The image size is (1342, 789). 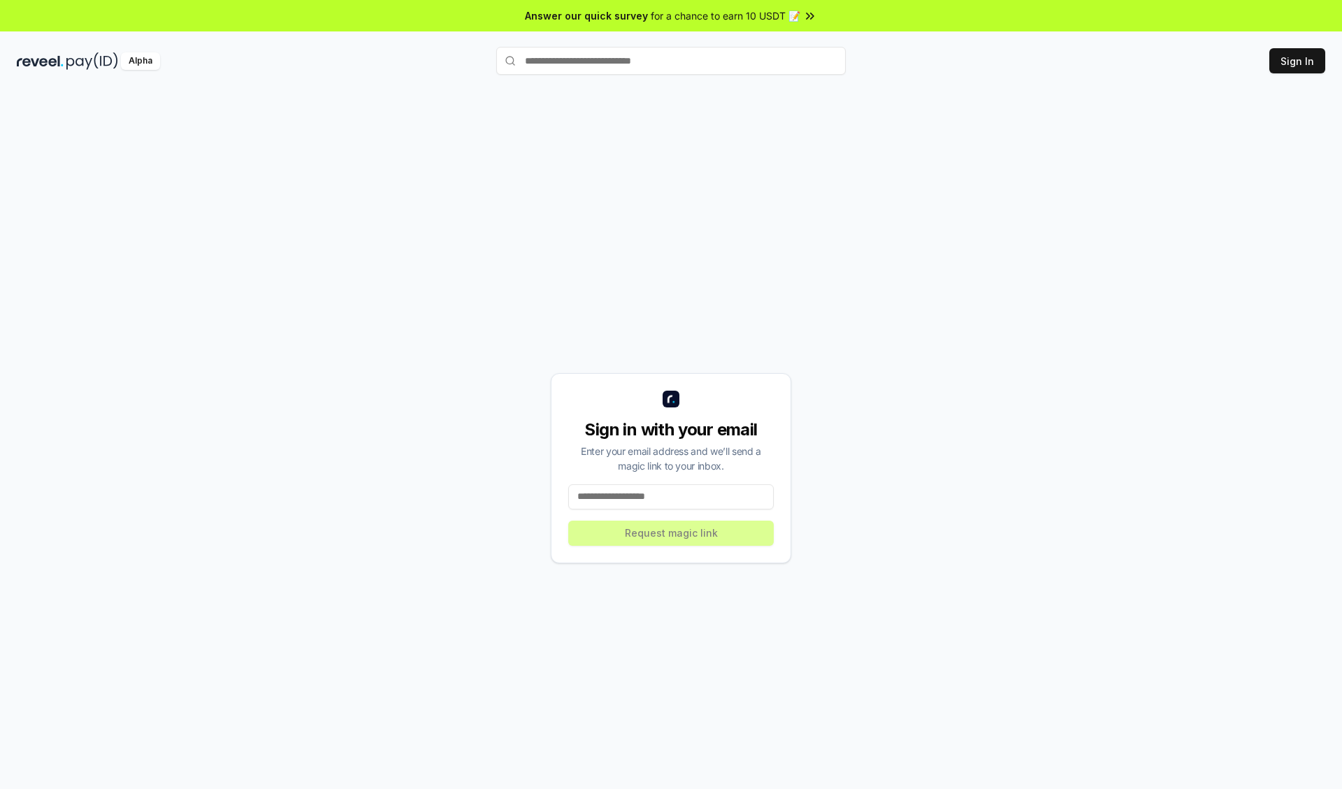 What do you see at coordinates (140, 61) in the screenshot?
I see `div: Alpha` at bounding box center [140, 61].